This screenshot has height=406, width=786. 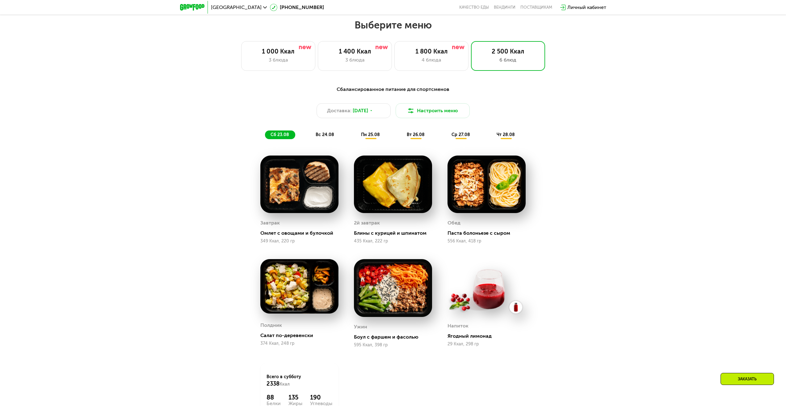 I want to click on div: Полдник, so click(x=271, y=325).